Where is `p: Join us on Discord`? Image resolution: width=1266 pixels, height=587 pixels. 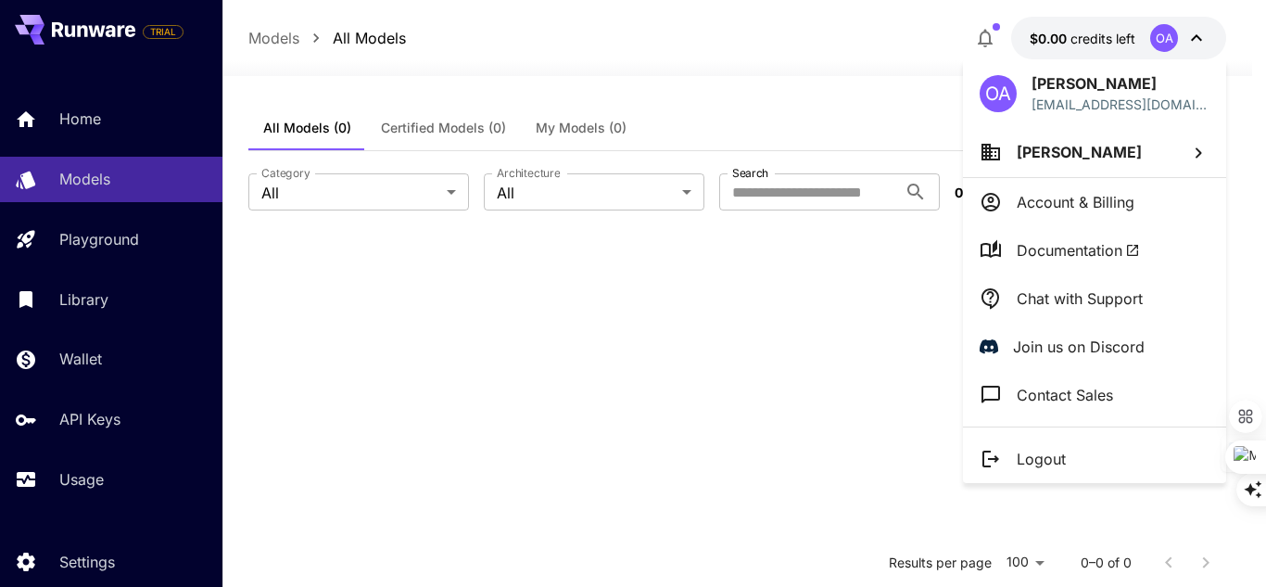
p: Join us on Discord is located at coordinates (1079, 347).